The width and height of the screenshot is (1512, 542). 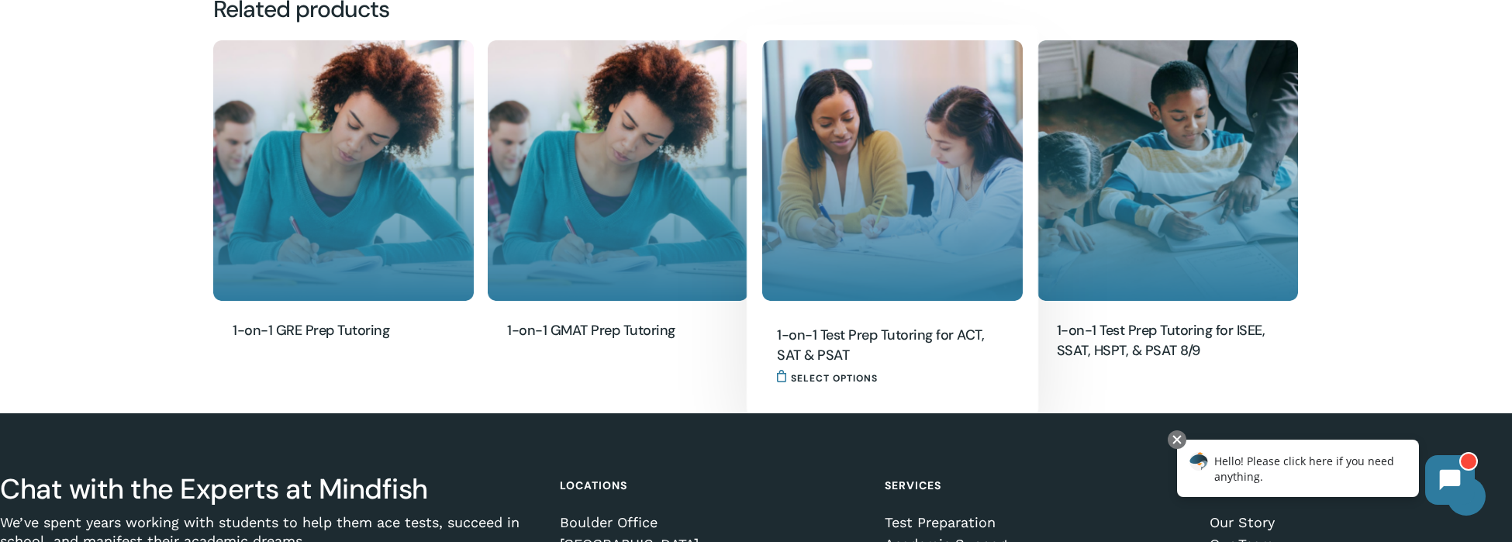 What do you see at coordinates (707, 523) in the screenshot?
I see `a: Boulder Office` at bounding box center [707, 523].